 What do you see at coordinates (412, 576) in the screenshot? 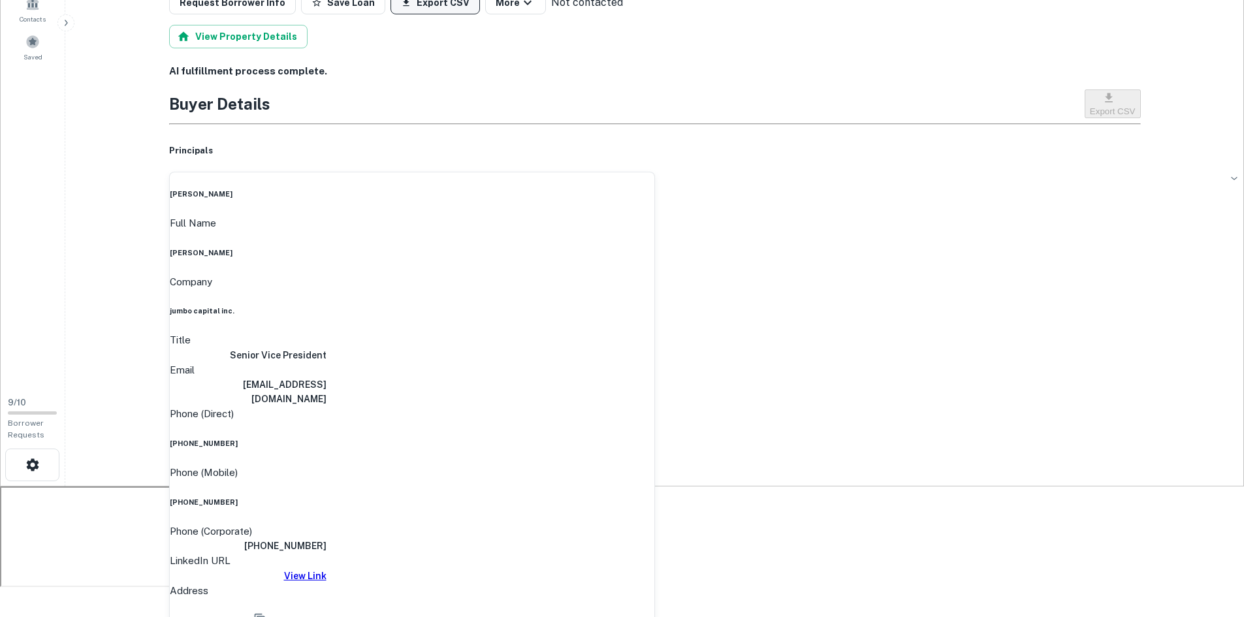
I see `a: View Link` at bounding box center [412, 576].